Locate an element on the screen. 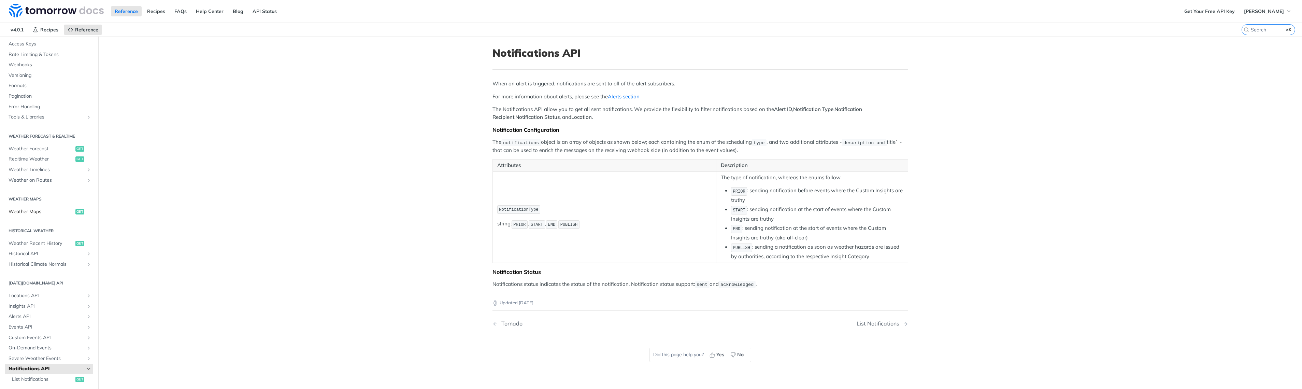 Image resolution: width=1302 pixels, height=389 pixels. span: notifications is located at coordinates (521, 142).